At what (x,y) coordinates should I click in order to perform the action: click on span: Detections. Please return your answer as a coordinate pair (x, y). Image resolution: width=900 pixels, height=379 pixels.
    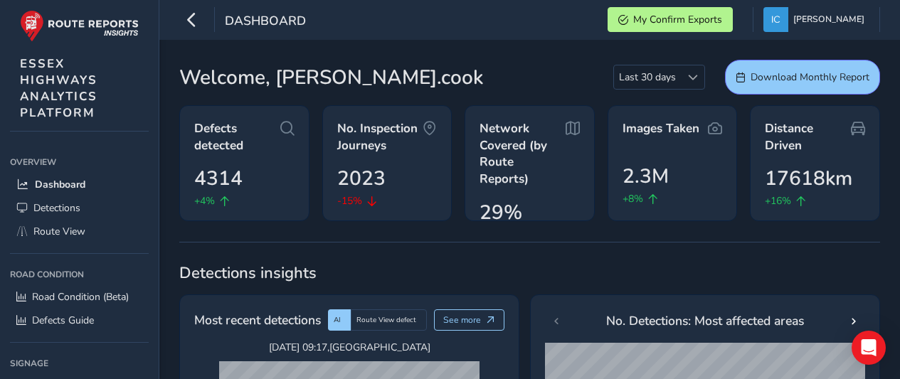
    Looking at the image, I should click on (57, 208).